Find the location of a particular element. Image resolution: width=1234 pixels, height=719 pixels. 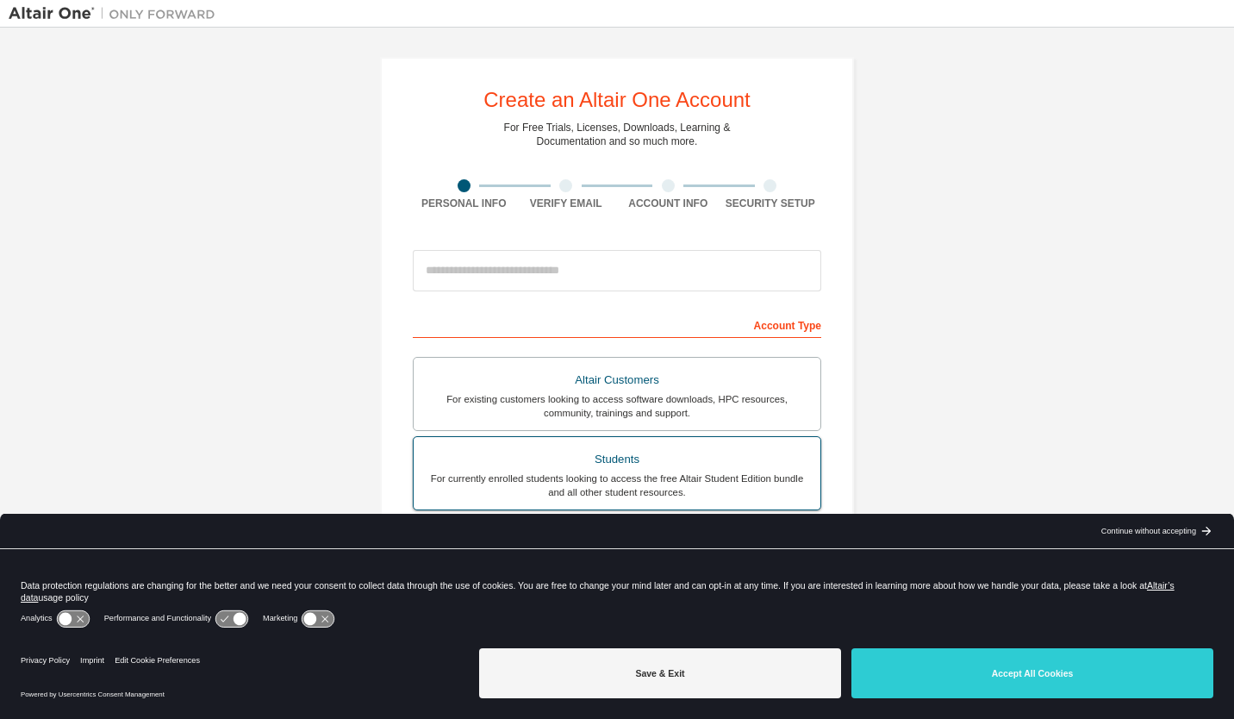

div: Account Info is located at coordinates (668, 203).